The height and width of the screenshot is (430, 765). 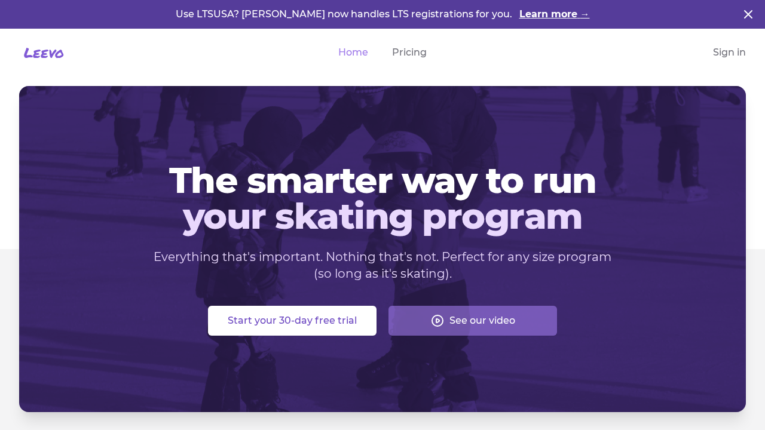 What do you see at coordinates (353, 53) in the screenshot?
I see `a: Home` at bounding box center [353, 53].